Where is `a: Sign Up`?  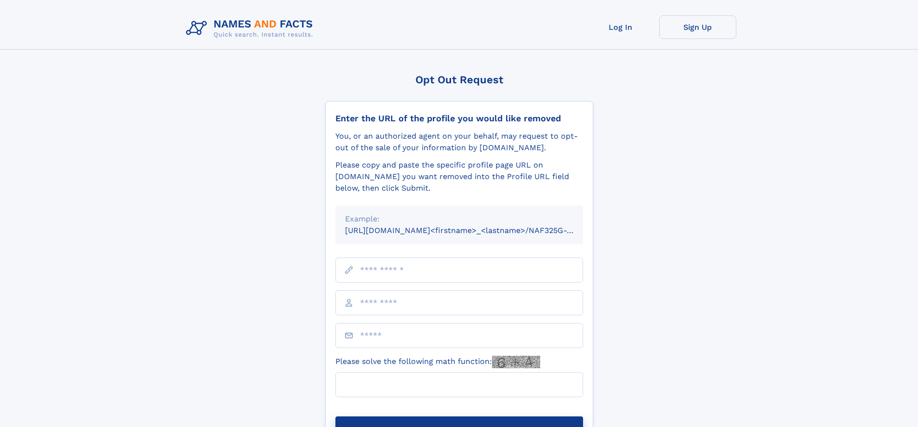 a: Sign Up is located at coordinates (698, 27).